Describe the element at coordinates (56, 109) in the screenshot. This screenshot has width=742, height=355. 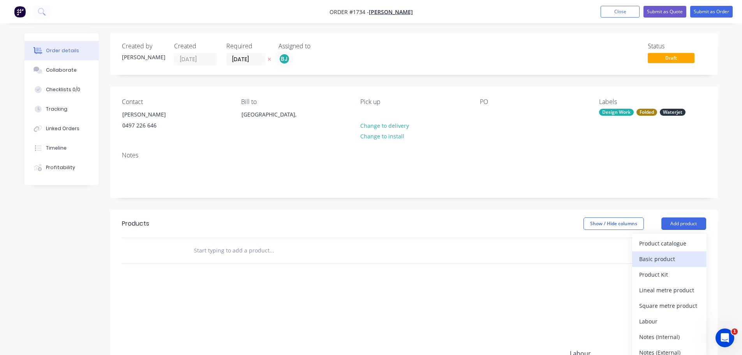
I see `div: Tracking` at that location.